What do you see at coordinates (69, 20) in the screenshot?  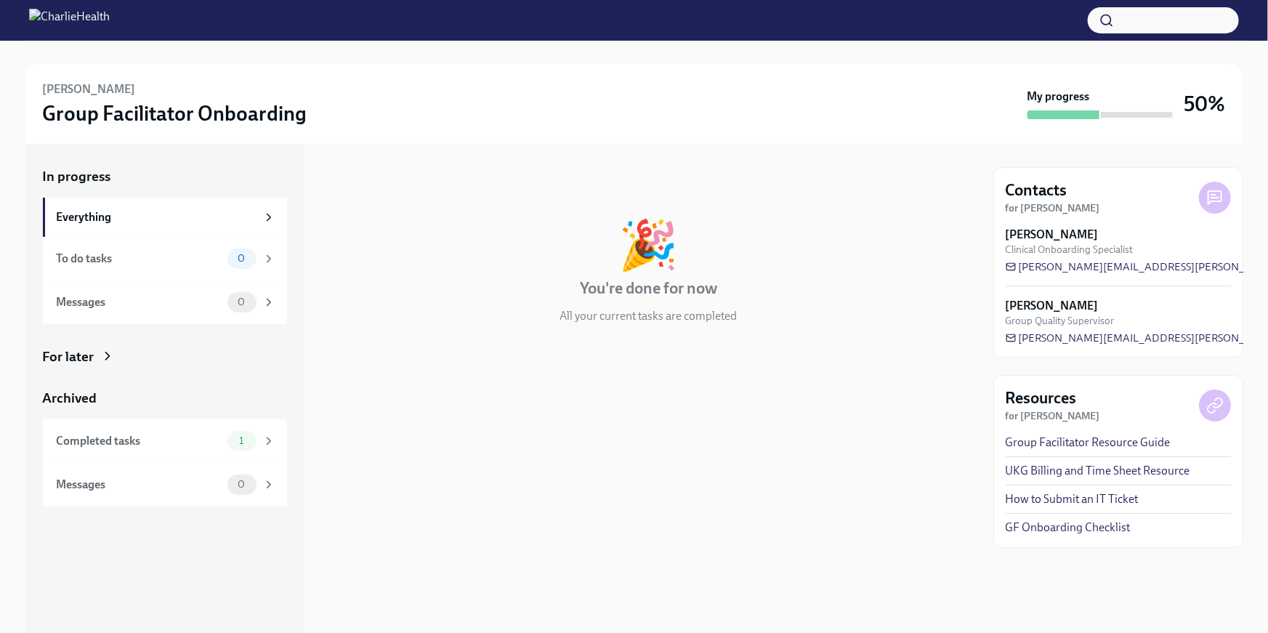 I see `img: CharlieHealth` at bounding box center [69, 20].